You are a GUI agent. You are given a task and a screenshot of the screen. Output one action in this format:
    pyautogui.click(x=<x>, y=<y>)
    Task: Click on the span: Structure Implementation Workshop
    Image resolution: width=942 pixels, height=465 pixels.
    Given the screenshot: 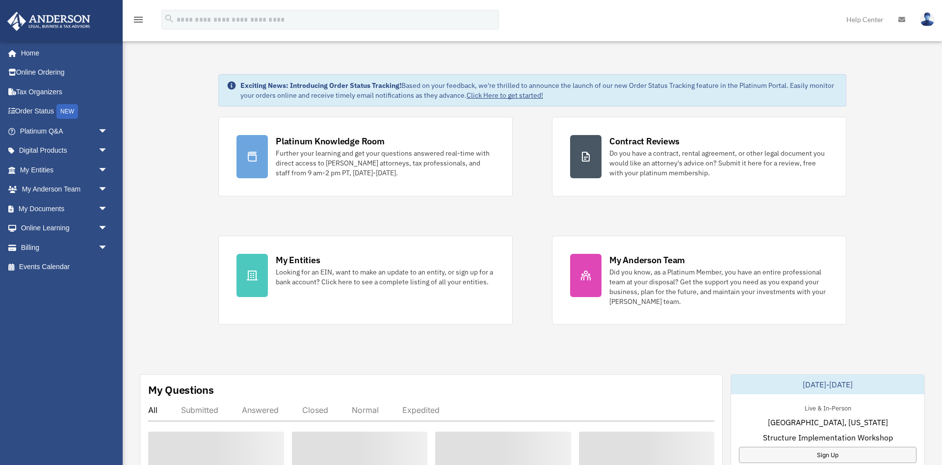 What is the action you would take?
    pyautogui.click(x=828, y=437)
    